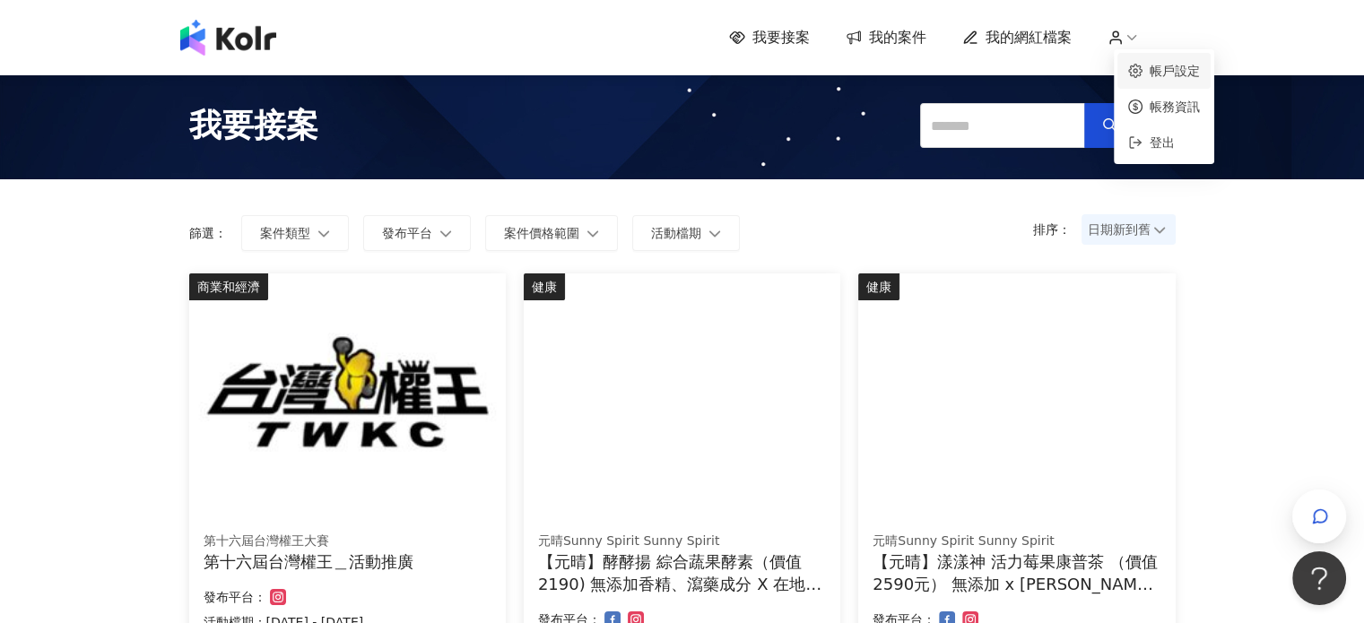 The width and height of the screenshot is (1364, 623). What do you see at coordinates (769, 38) in the screenshot?
I see `a: 我要接案` at bounding box center [769, 38].